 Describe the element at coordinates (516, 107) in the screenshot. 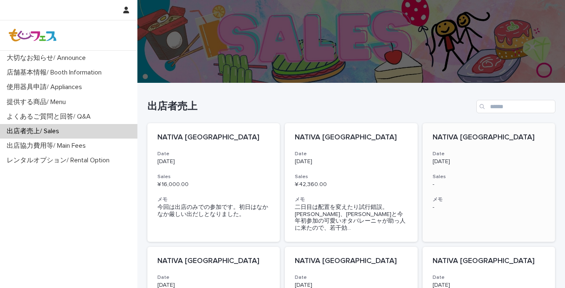

I see `input: Search` at that location.